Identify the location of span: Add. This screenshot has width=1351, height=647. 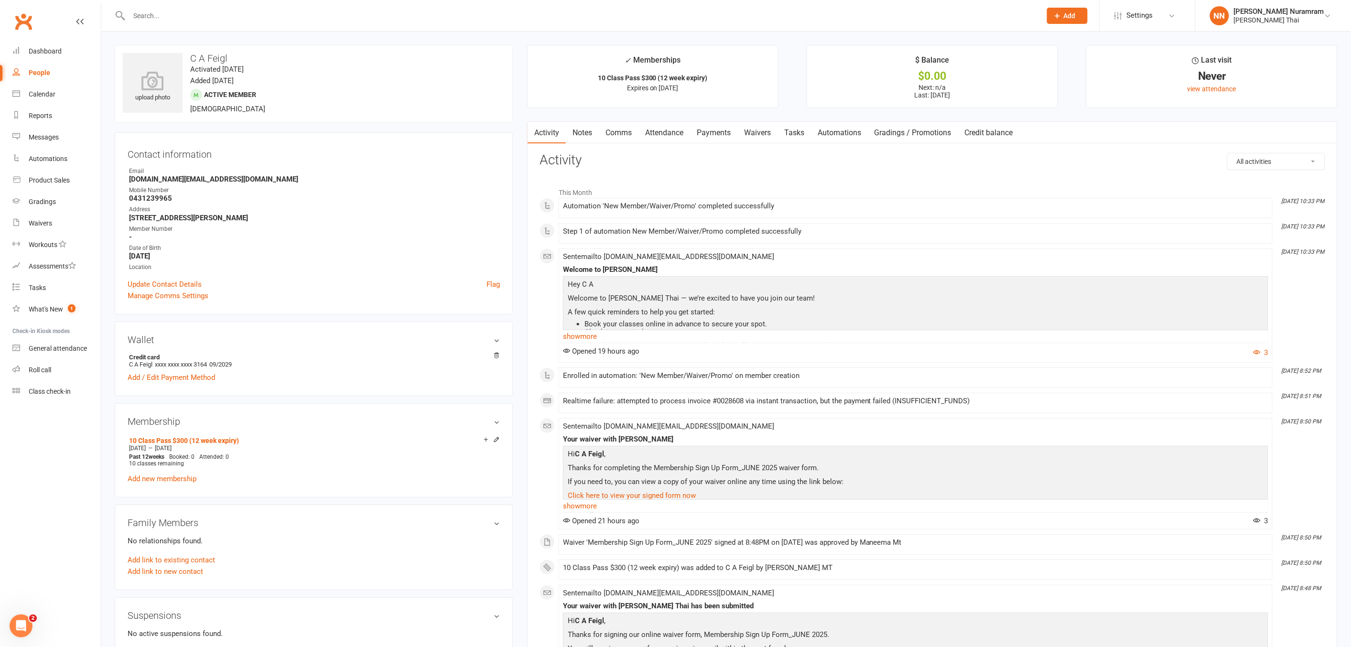
(1069, 16).